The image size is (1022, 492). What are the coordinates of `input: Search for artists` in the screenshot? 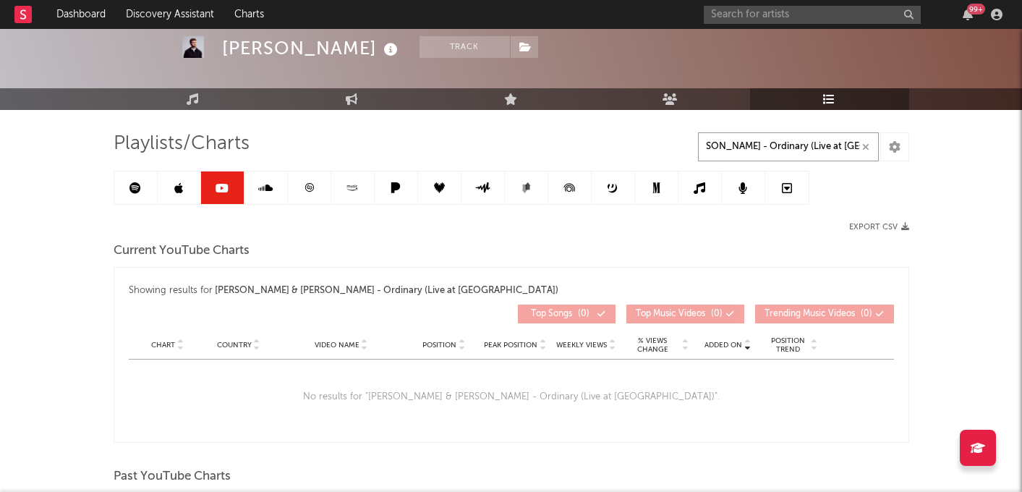 It's located at (812, 14).